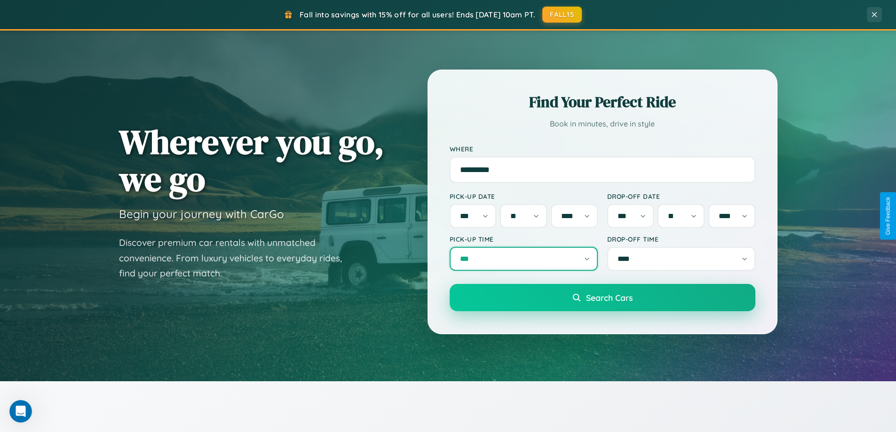  What do you see at coordinates (602, 149) in the screenshot?
I see `label: Where` at bounding box center [602, 149].